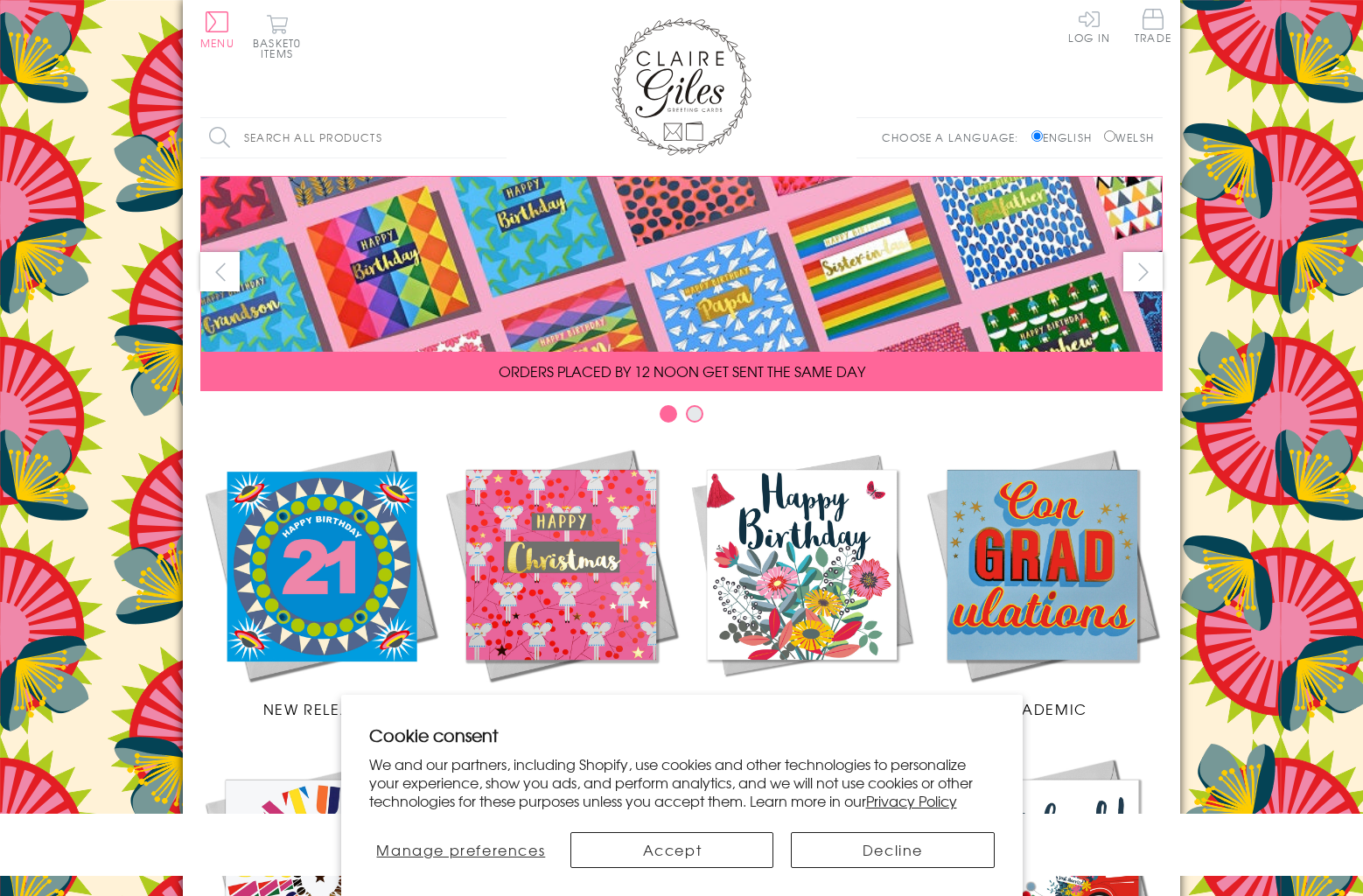 This screenshot has height=896, width=1363. I want to click on h2: Cookie consent, so click(682, 735).